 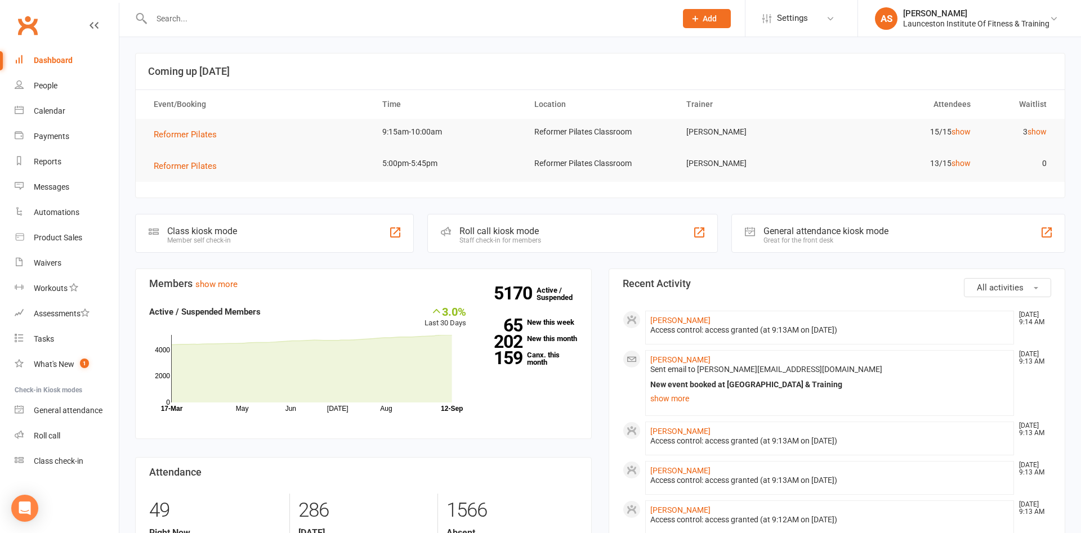 What do you see at coordinates (66, 263) in the screenshot?
I see `a: Waivers` at bounding box center [66, 263].